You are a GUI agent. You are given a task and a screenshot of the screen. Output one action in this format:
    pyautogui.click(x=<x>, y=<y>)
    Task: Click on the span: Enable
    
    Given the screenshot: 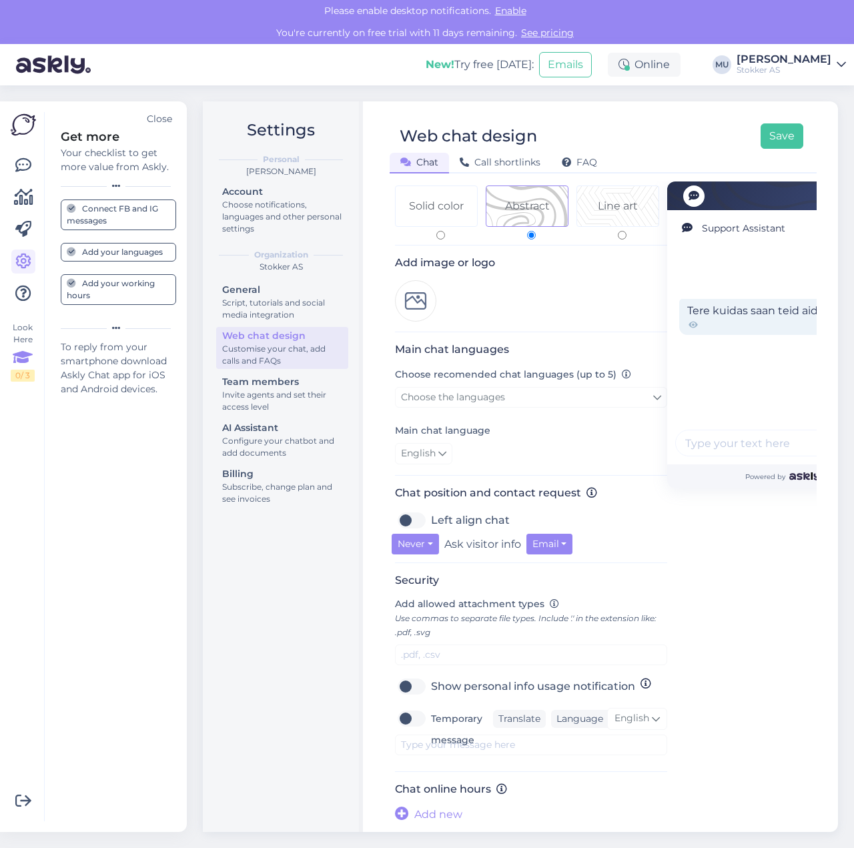 What is the action you would take?
    pyautogui.click(x=511, y=11)
    